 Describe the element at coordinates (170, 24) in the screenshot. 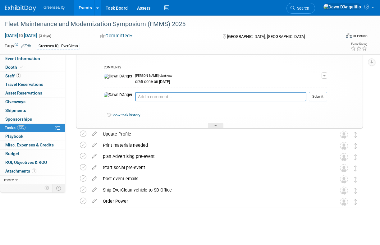

I see `div: Fleet Maintenance and Modernization Symposium (FMMS) 2025` at that location.